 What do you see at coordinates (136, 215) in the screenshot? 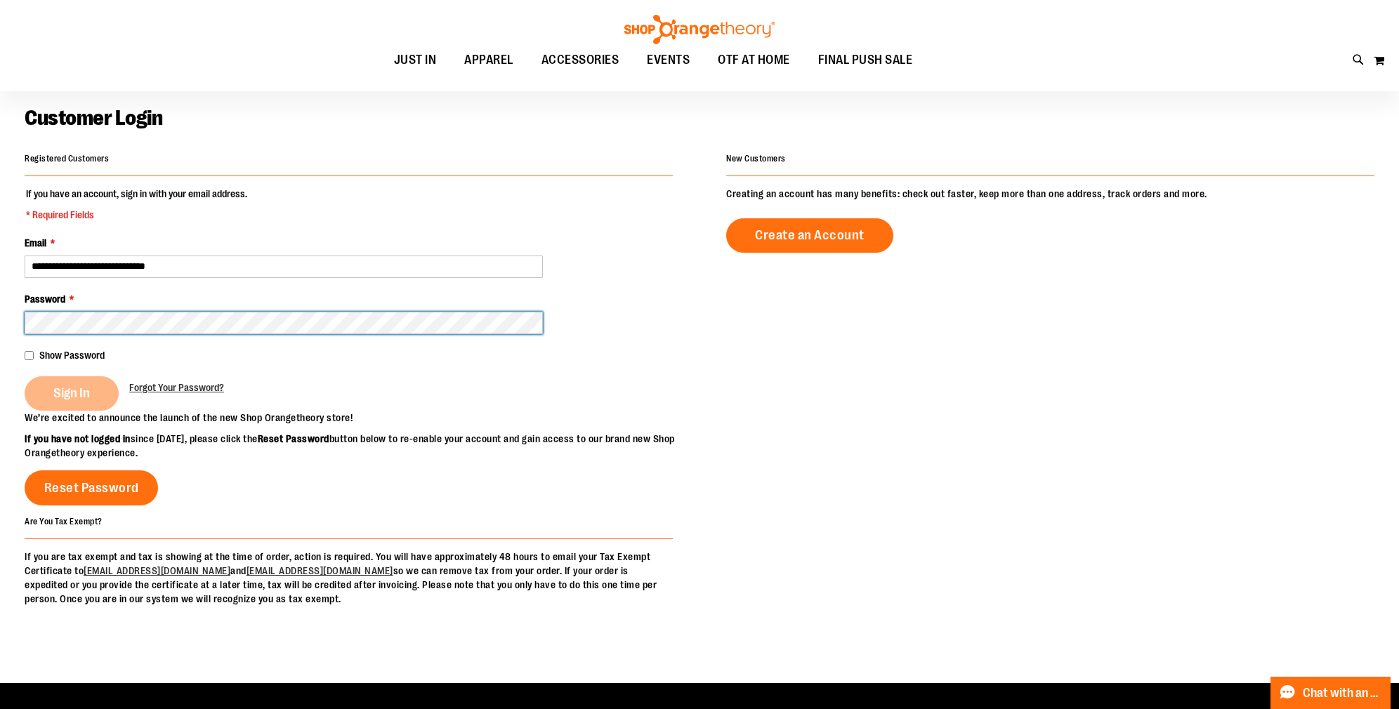
I see `span: * Required Fields` at bounding box center [136, 215].